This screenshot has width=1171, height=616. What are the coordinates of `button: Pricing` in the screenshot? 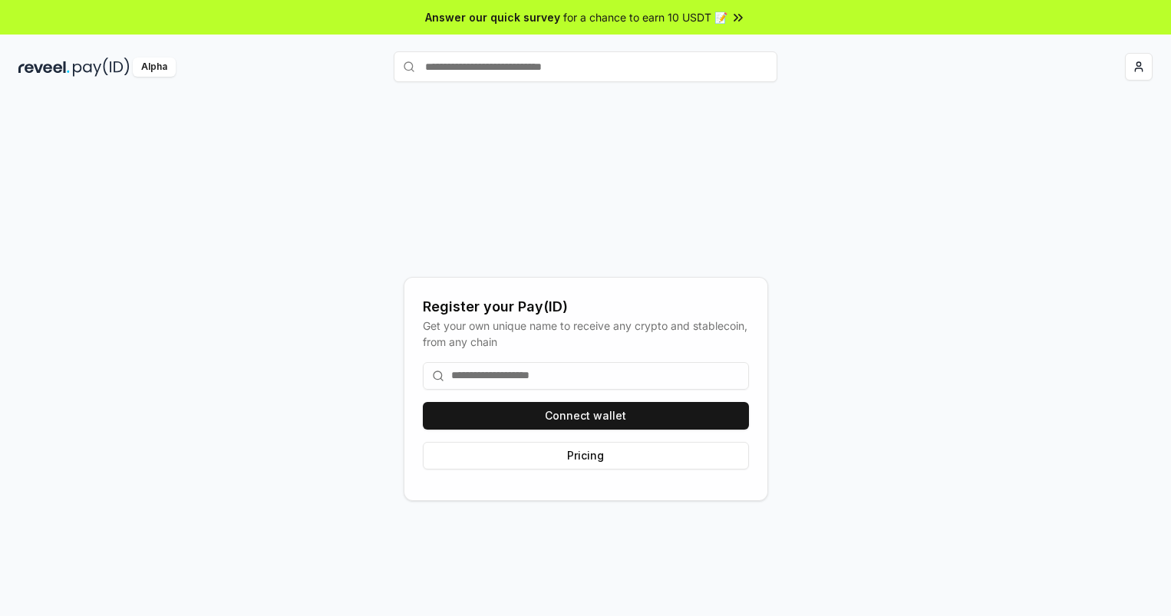 It's located at (585, 456).